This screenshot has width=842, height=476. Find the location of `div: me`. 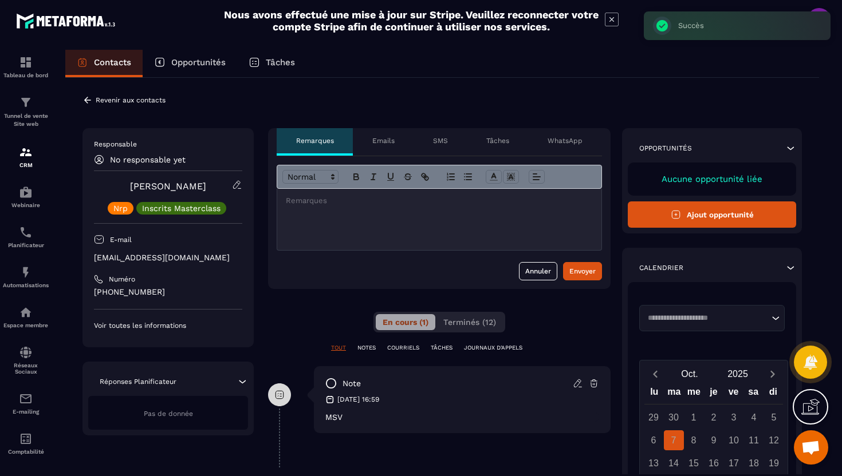

div: me is located at coordinates (694, 394).